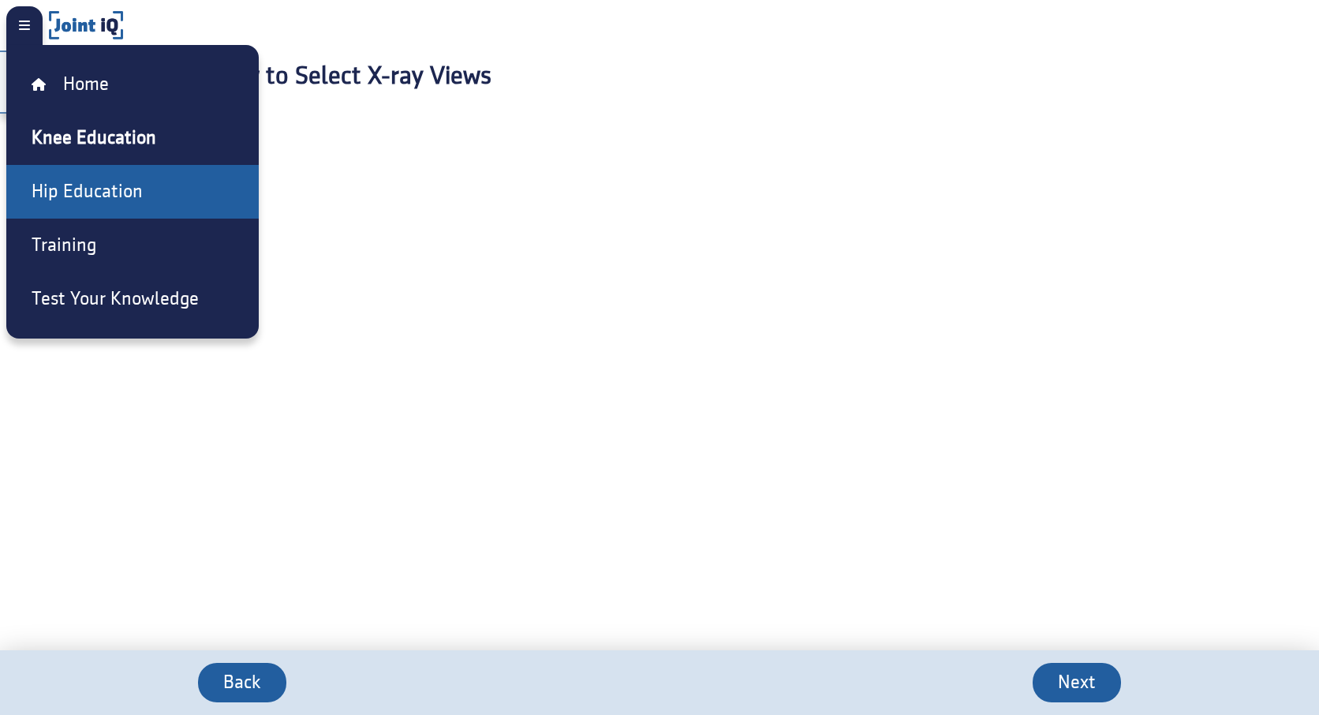 Image resolution: width=1319 pixels, height=715 pixels. Describe the element at coordinates (133, 299) in the screenshot. I see `div: Test Your Knowledge` at that location.